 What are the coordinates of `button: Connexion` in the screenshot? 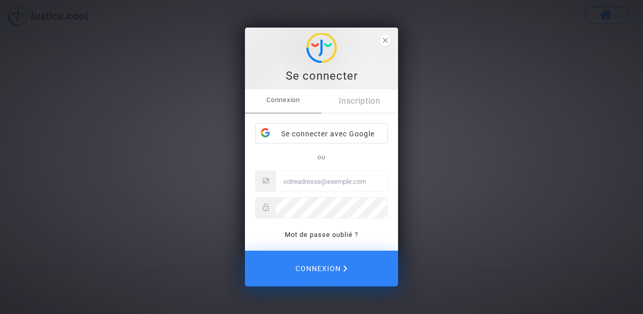 It's located at (322, 269).